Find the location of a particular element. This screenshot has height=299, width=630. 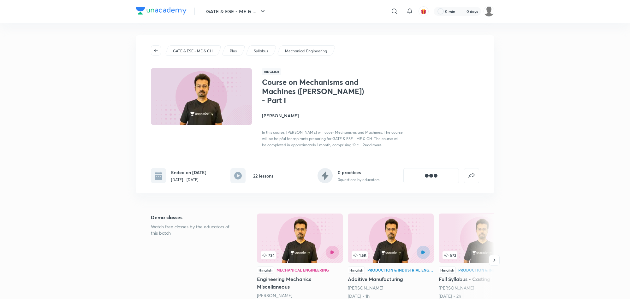

img: Company Logo is located at coordinates (161, 11).